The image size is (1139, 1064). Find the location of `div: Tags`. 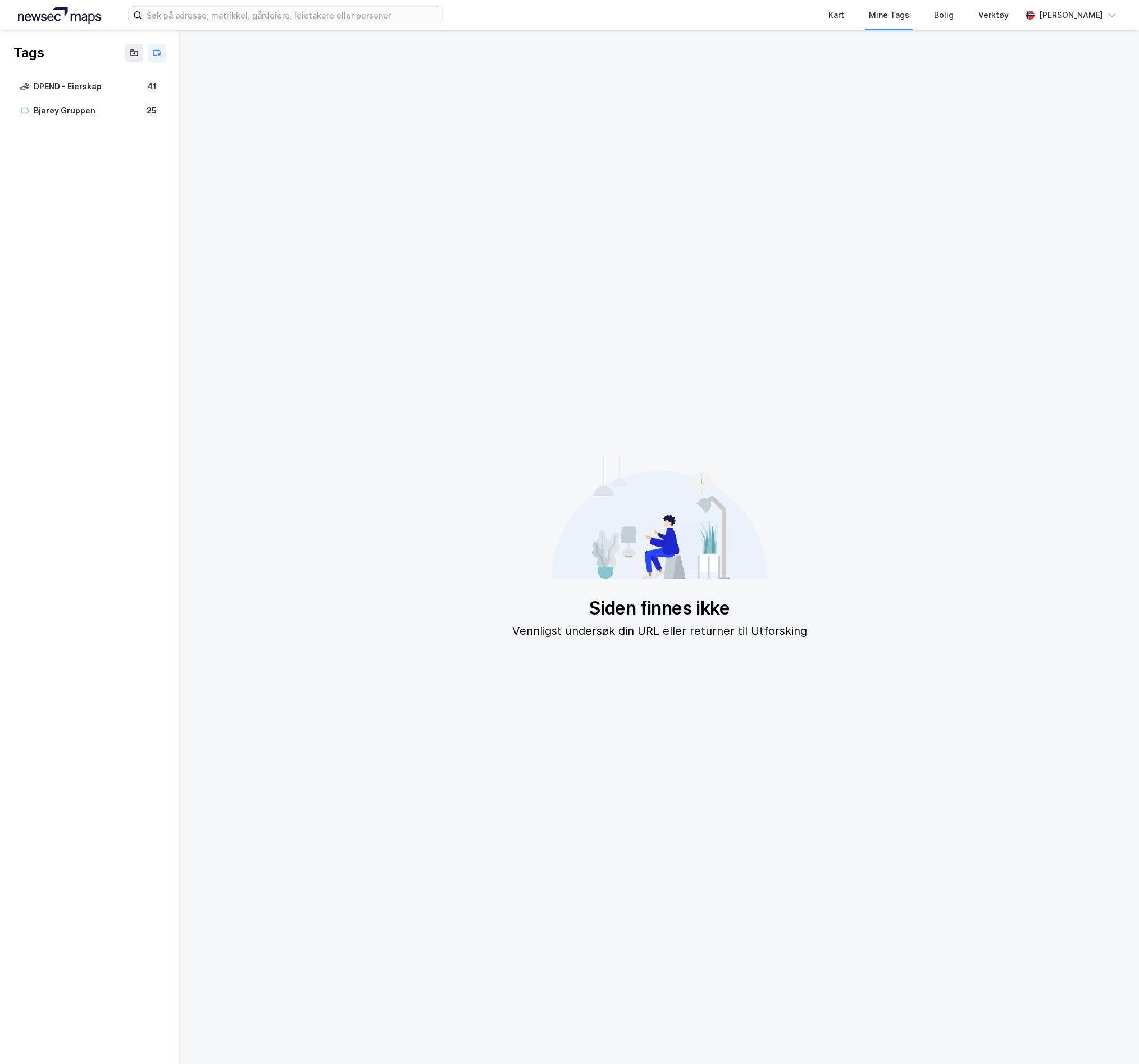

div: Tags is located at coordinates (29, 53).